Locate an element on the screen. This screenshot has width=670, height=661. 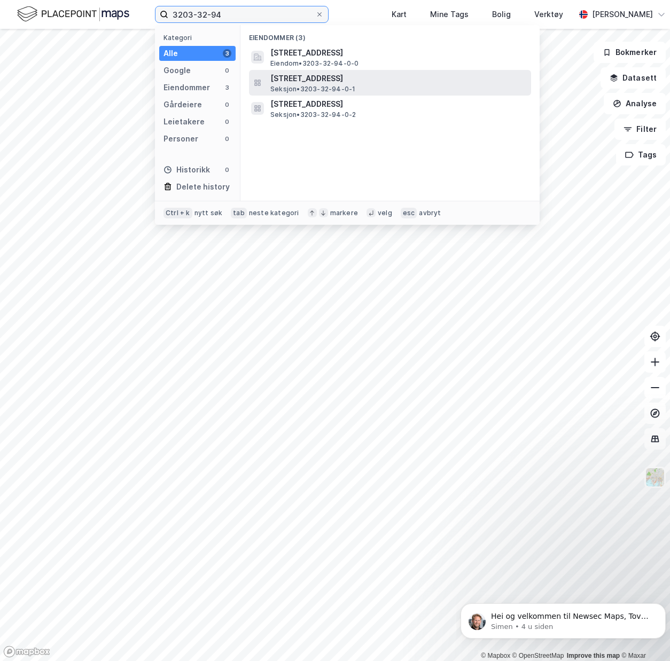
input: Søk på adresse, matrikkel, gårdeiere, leietakere eller personer is located at coordinates (241, 14).